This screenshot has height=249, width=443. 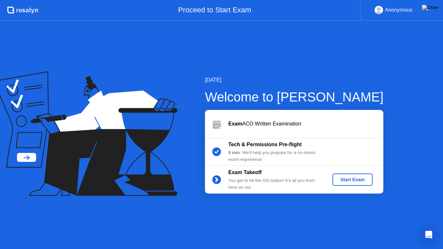 What do you see at coordinates (430, 7) in the screenshot?
I see `img: Close` at bounding box center [430, 7].